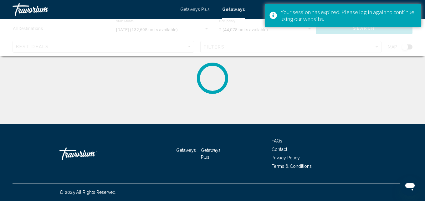 This screenshot has width=425, height=201. Describe the element at coordinates (286, 158) in the screenshot. I see `a: Privacy Policy` at that location.